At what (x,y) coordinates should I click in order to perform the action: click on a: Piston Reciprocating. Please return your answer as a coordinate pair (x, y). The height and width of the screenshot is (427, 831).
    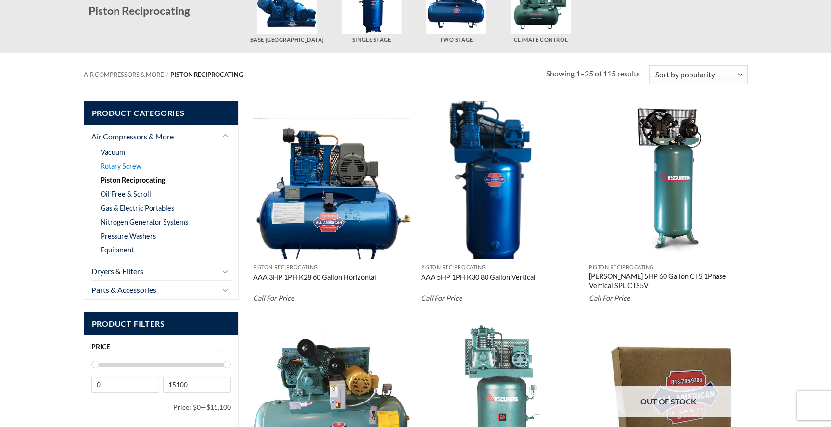
    Looking at the image, I should click on (133, 180).